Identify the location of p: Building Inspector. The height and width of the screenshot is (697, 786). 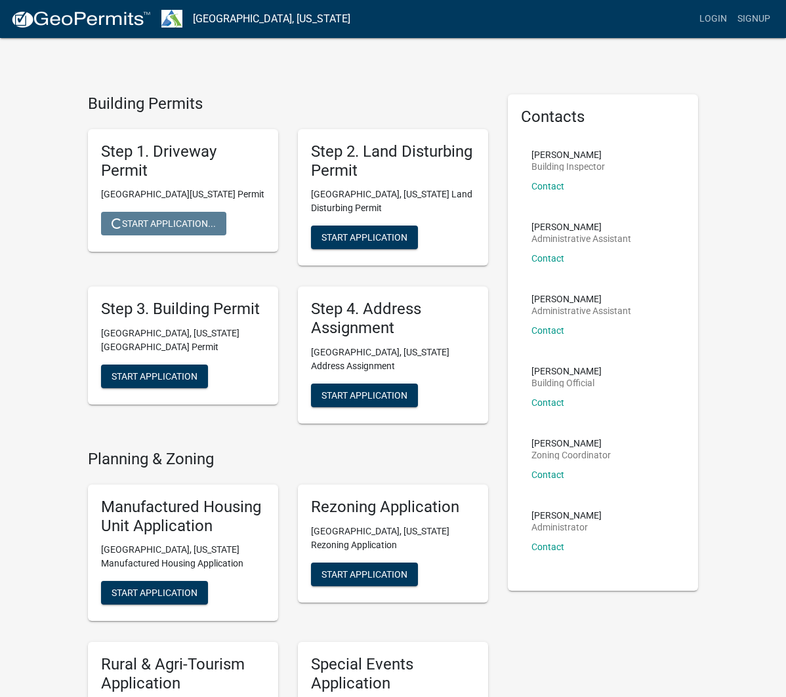
(568, 167).